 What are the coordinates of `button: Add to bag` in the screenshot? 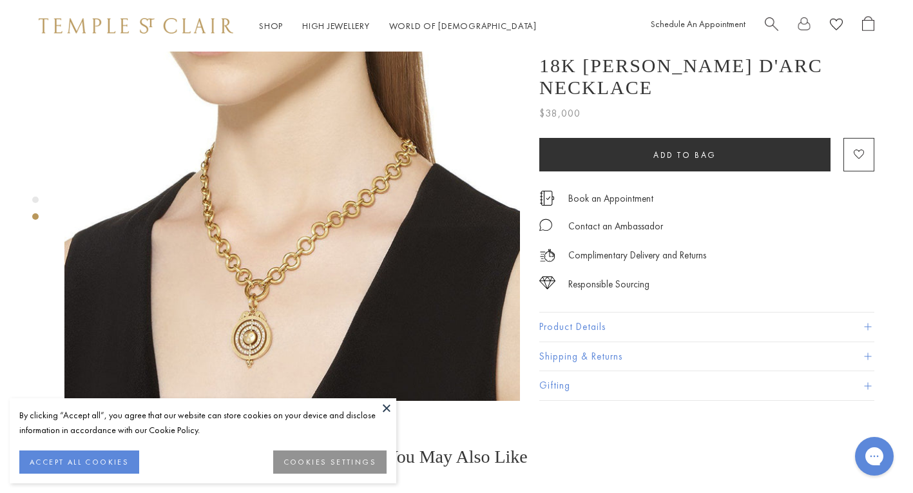 It's located at (685, 155).